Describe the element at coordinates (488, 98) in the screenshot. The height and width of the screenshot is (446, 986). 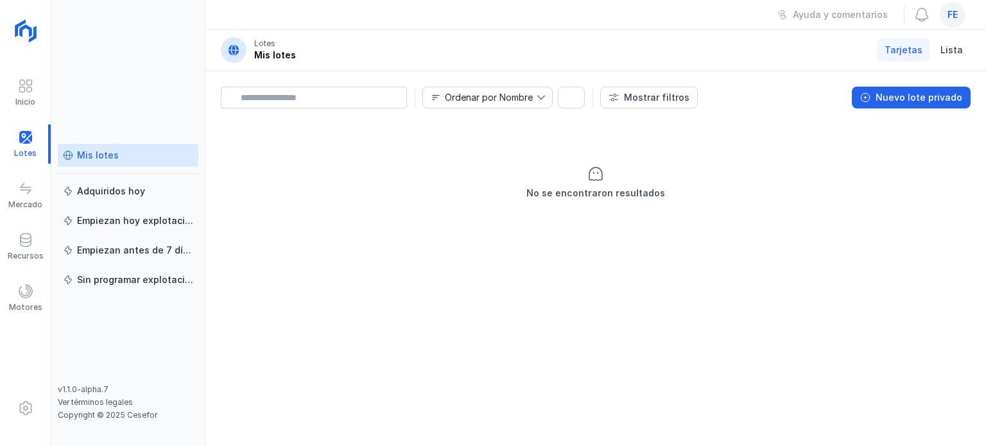
I see `div: Ordenar por Nombre` at that location.